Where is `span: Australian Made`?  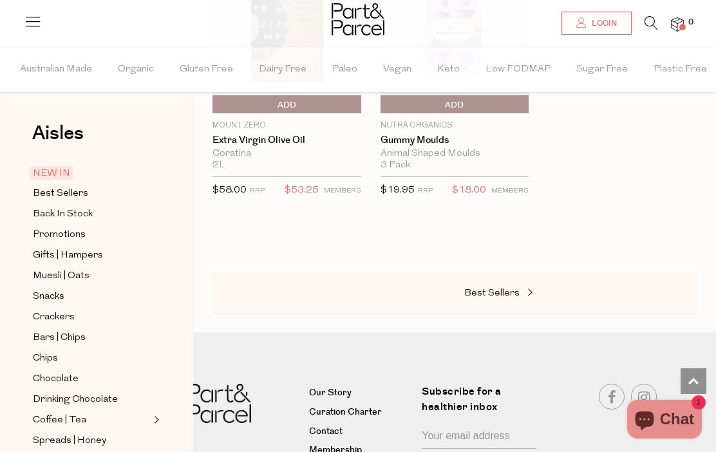 span: Australian Made is located at coordinates (56, 69).